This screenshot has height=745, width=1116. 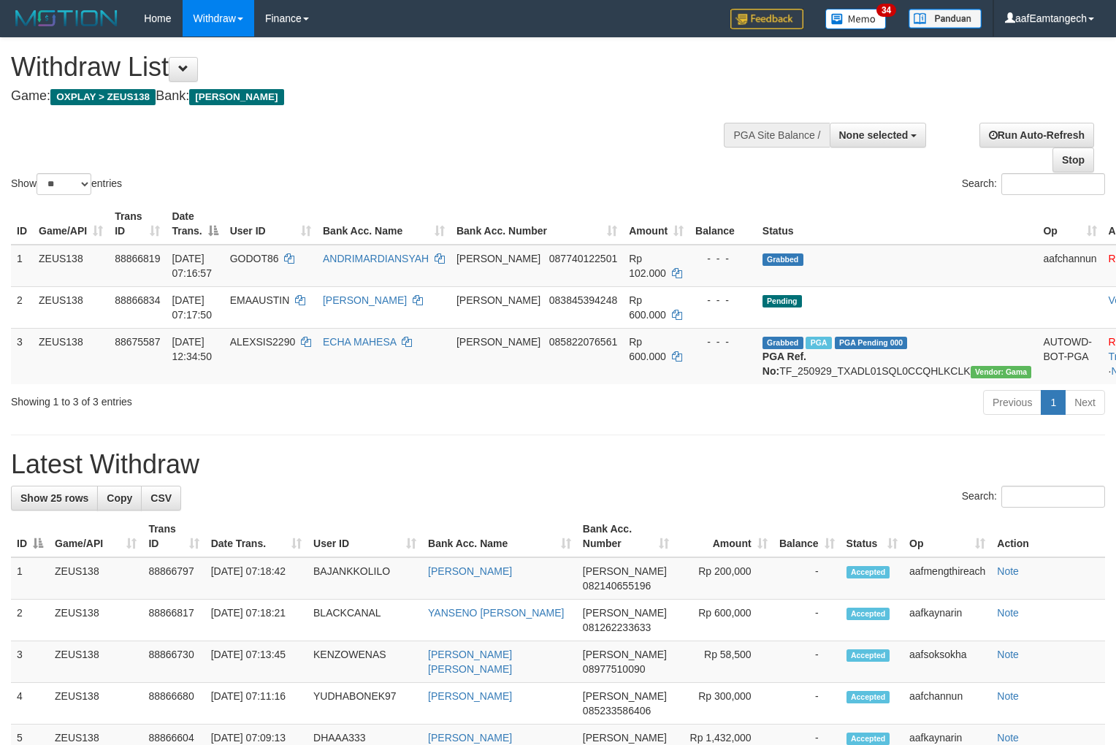 What do you see at coordinates (818, 342) in the screenshot?
I see `span: Marked by aafpengsreynich` at bounding box center [818, 342].